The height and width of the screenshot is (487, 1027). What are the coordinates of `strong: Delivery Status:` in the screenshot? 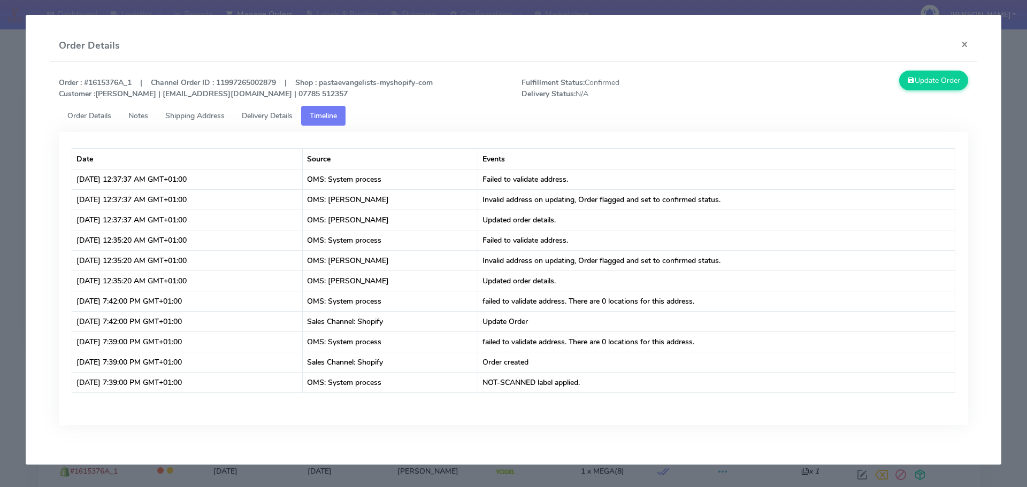 It's located at (548, 94).